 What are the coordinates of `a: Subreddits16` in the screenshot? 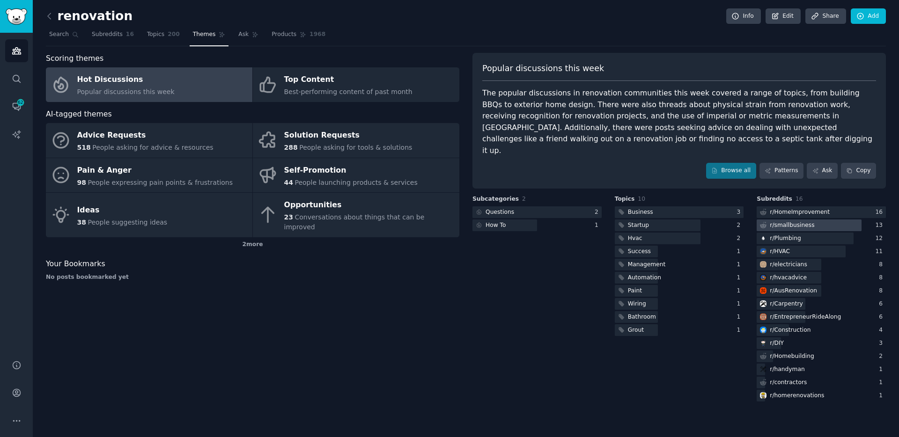 It's located at (113, 37).